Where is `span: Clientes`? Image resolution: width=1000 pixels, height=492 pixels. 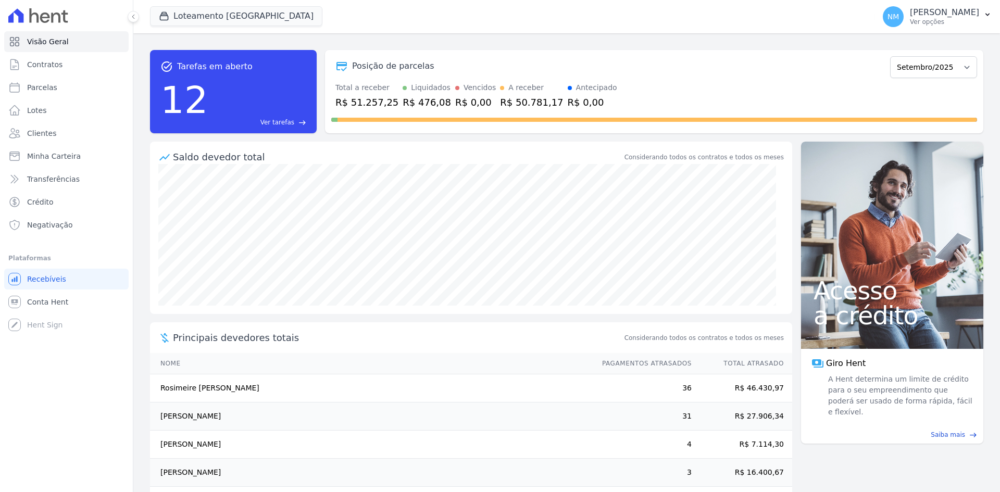
span: Clientes is located at coordinates (42, 133).